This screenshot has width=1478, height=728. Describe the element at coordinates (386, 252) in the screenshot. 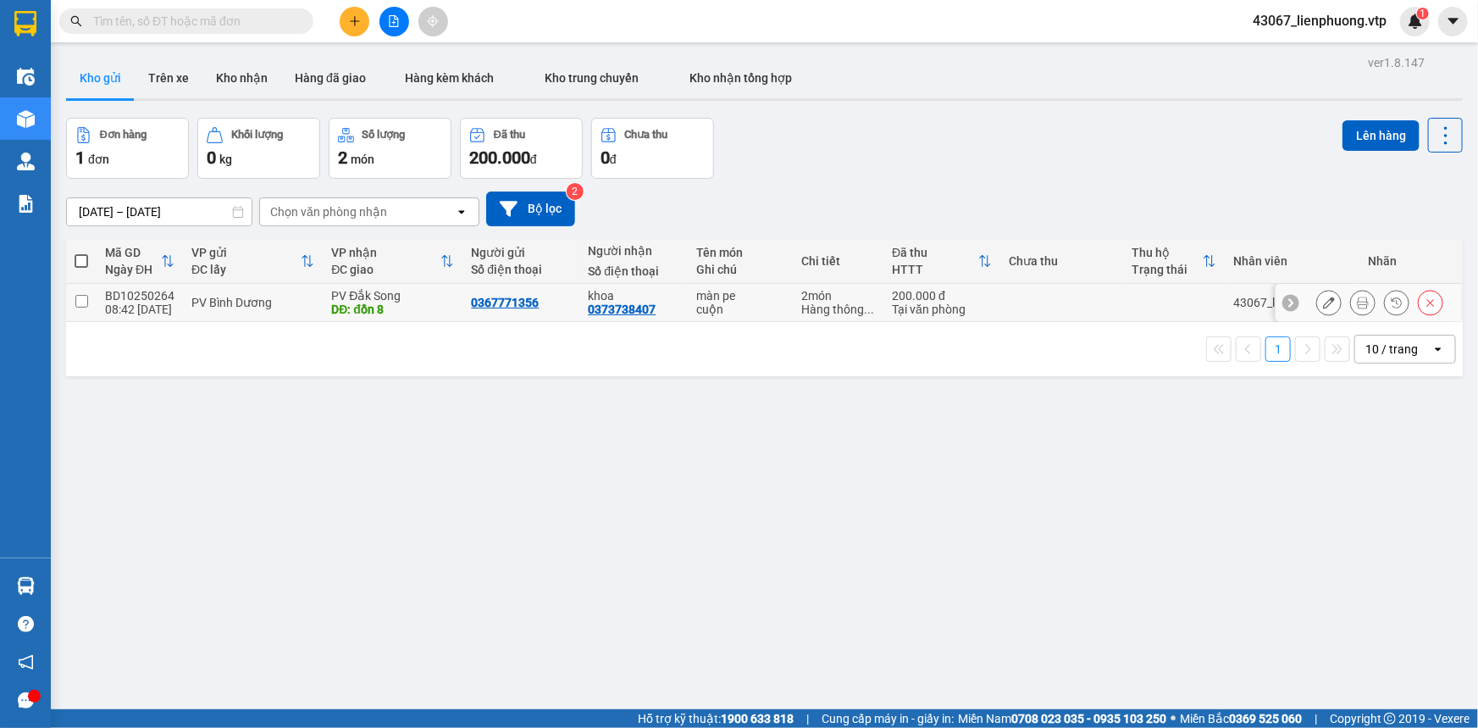

I see `div: VP nhận` at that location.